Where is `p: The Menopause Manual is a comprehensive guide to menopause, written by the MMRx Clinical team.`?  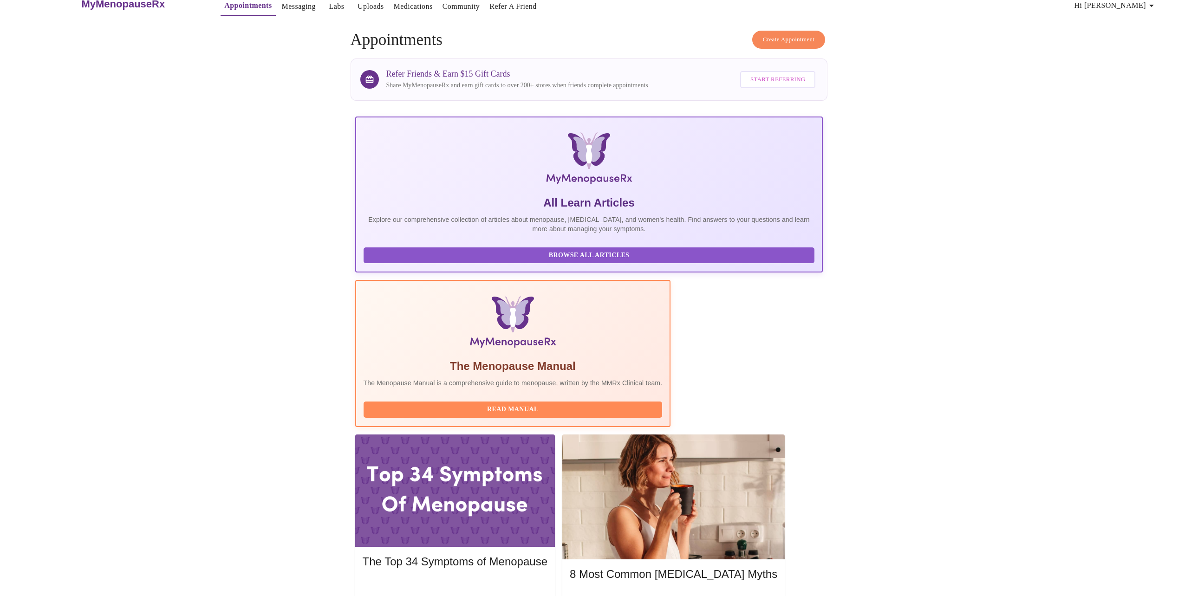 p: The Menopause Manual is a comprehensive guide to menopause, written by the MMRx Clinical team. is located at coordinates (513, 383).